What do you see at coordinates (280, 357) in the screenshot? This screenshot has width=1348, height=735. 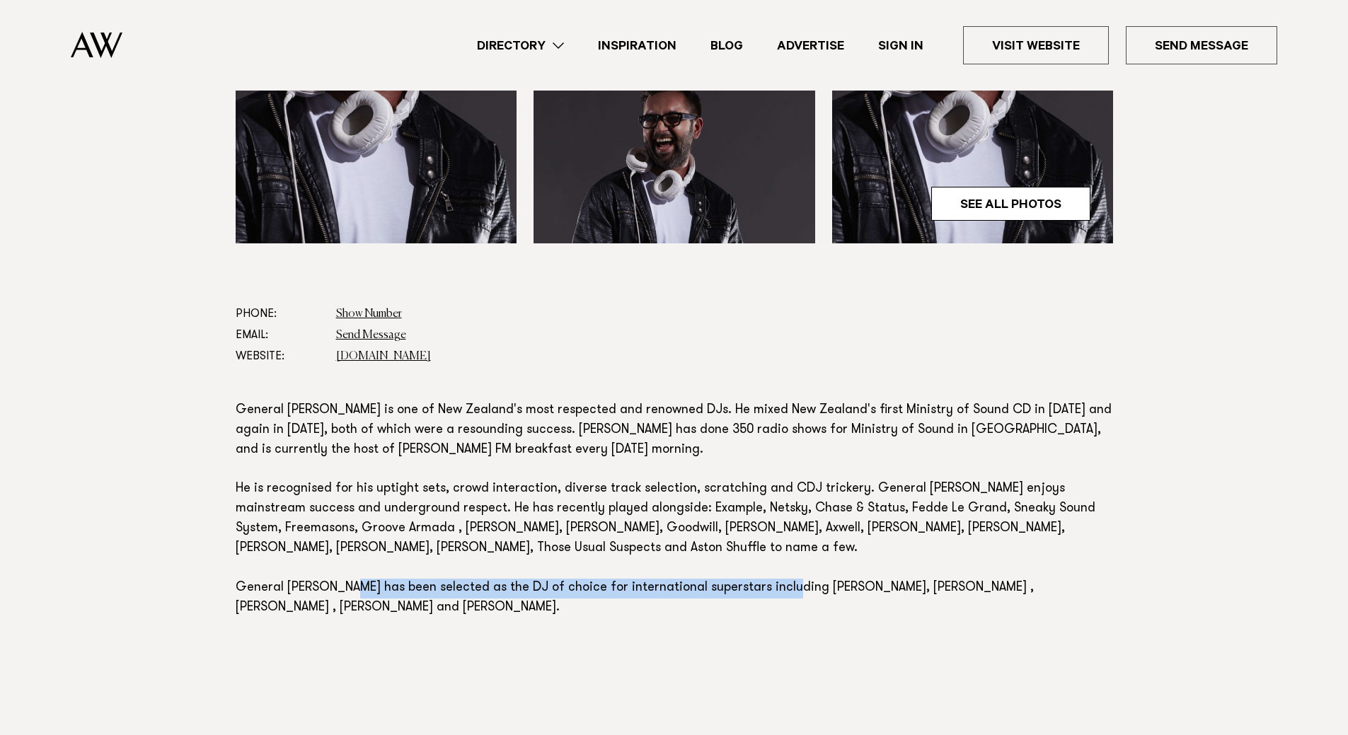 I see `dt: Website:` at bounding box center [280, 357].